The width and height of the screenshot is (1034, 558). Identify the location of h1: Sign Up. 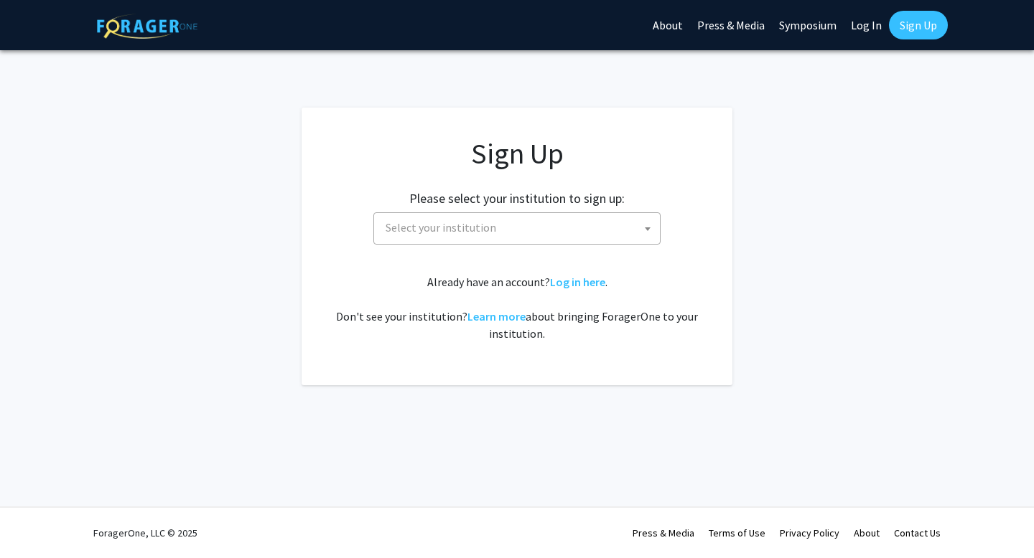
(517, 154).